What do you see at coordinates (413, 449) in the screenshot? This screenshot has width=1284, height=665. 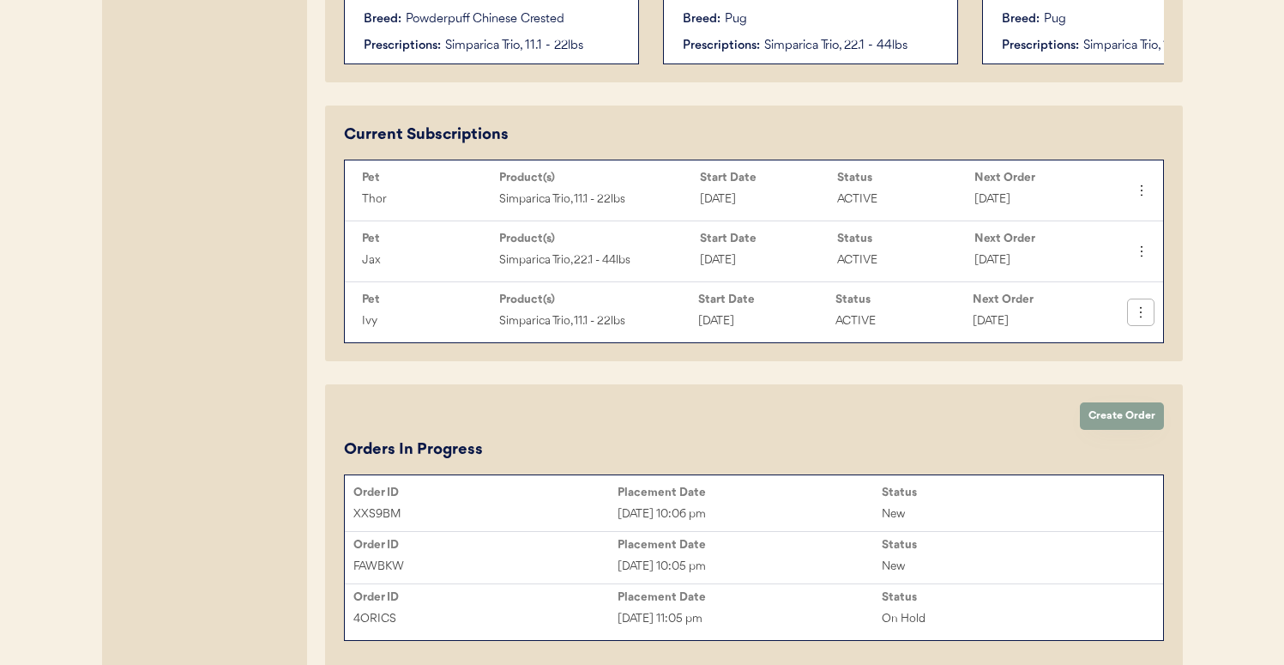 I see `div: Orders In Progress` at bounding box center [413, 449].